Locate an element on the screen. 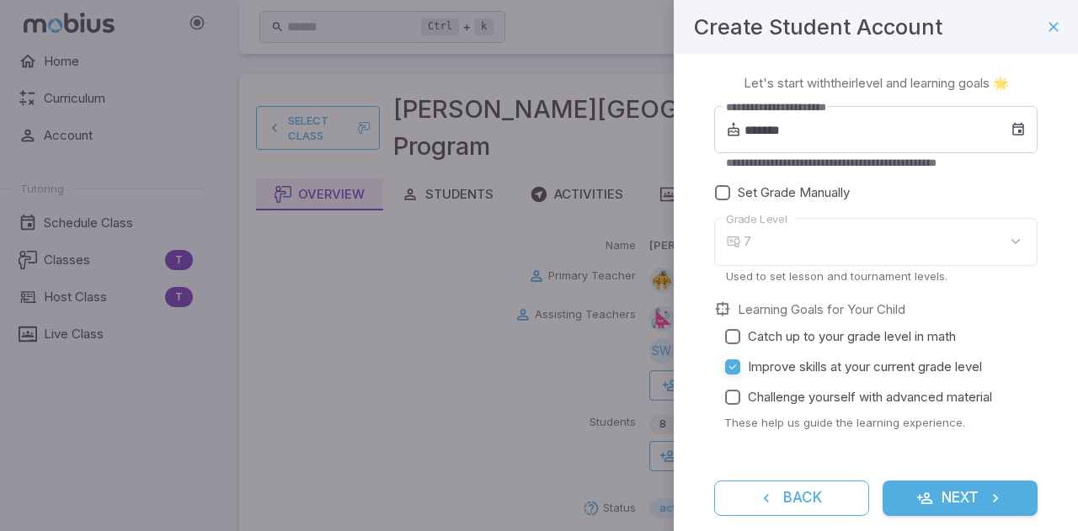  p: Used to set lesson and tournament levels. is located at coordinates (876, 276).